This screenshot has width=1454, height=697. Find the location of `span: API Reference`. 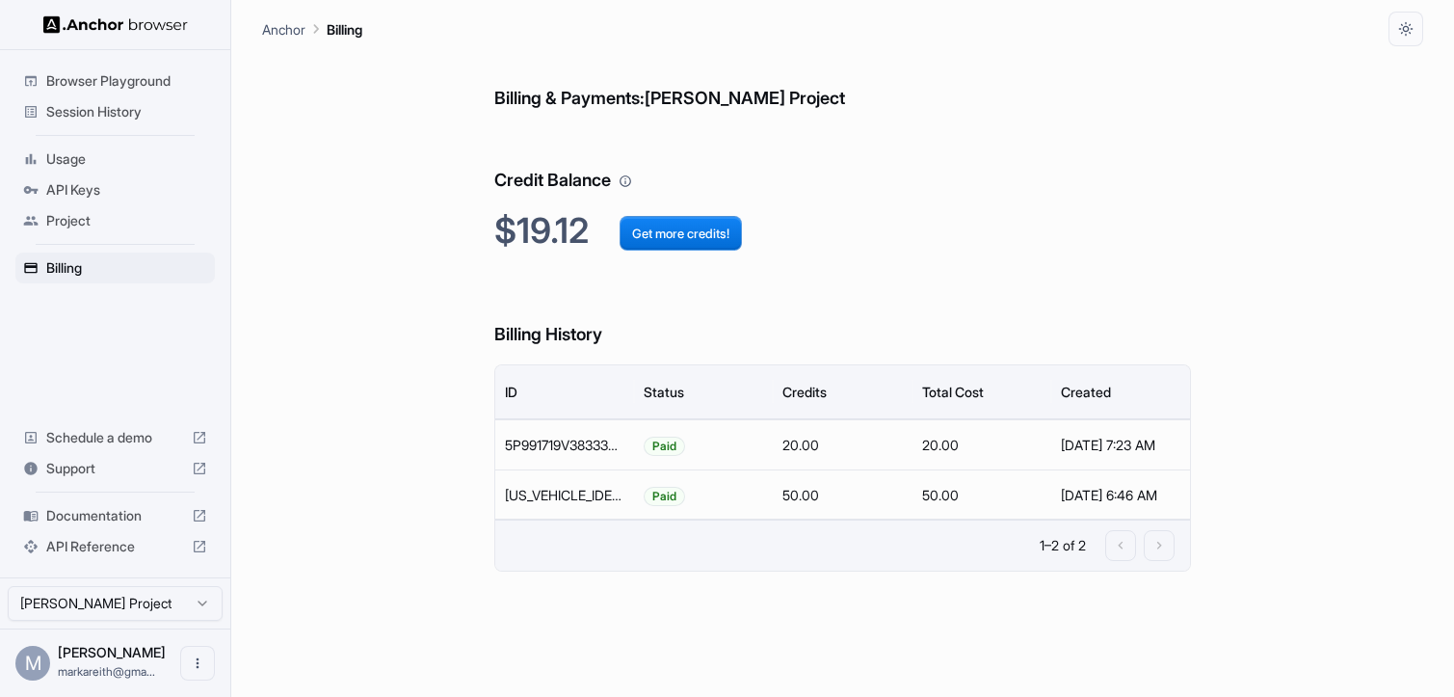

span: API Reference is located at coordinates (115, 546).